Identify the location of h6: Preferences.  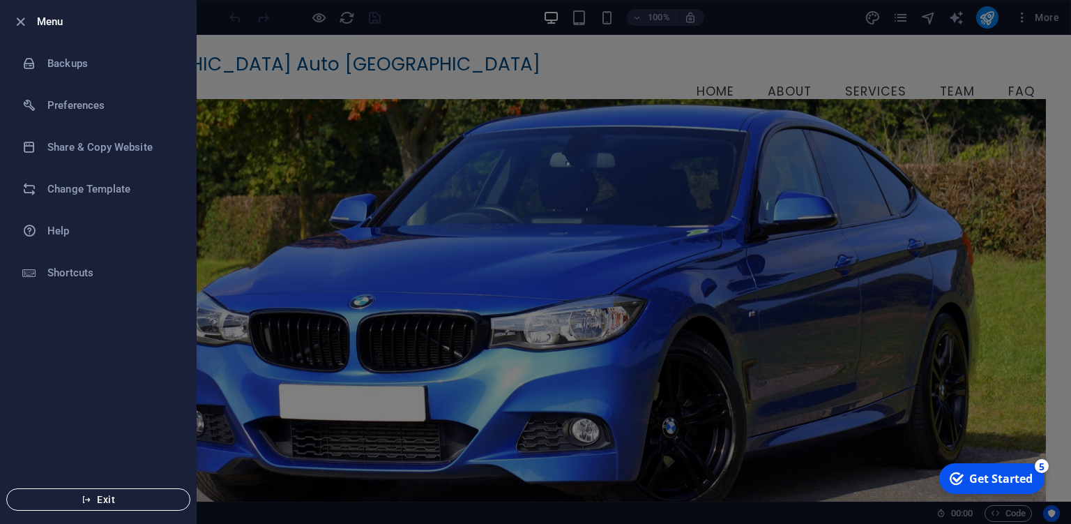
(112, 105).